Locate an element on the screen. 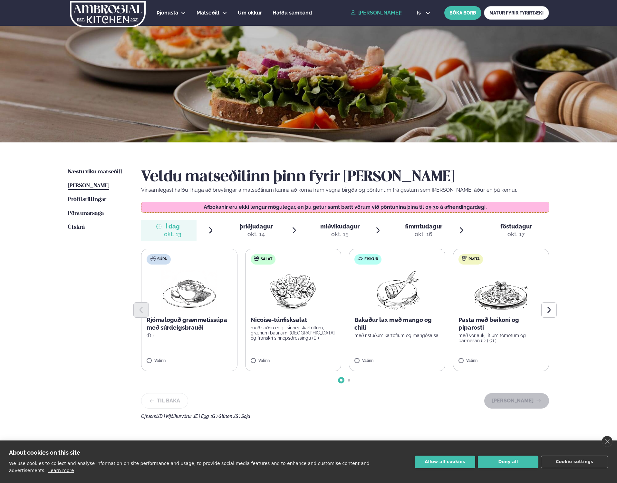  a: Útskrá is located at coordinates (76, 228).